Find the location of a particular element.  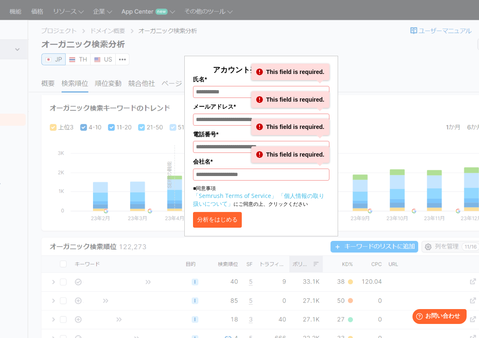

span: お問い合わせ is located at coordinates (37, 10).